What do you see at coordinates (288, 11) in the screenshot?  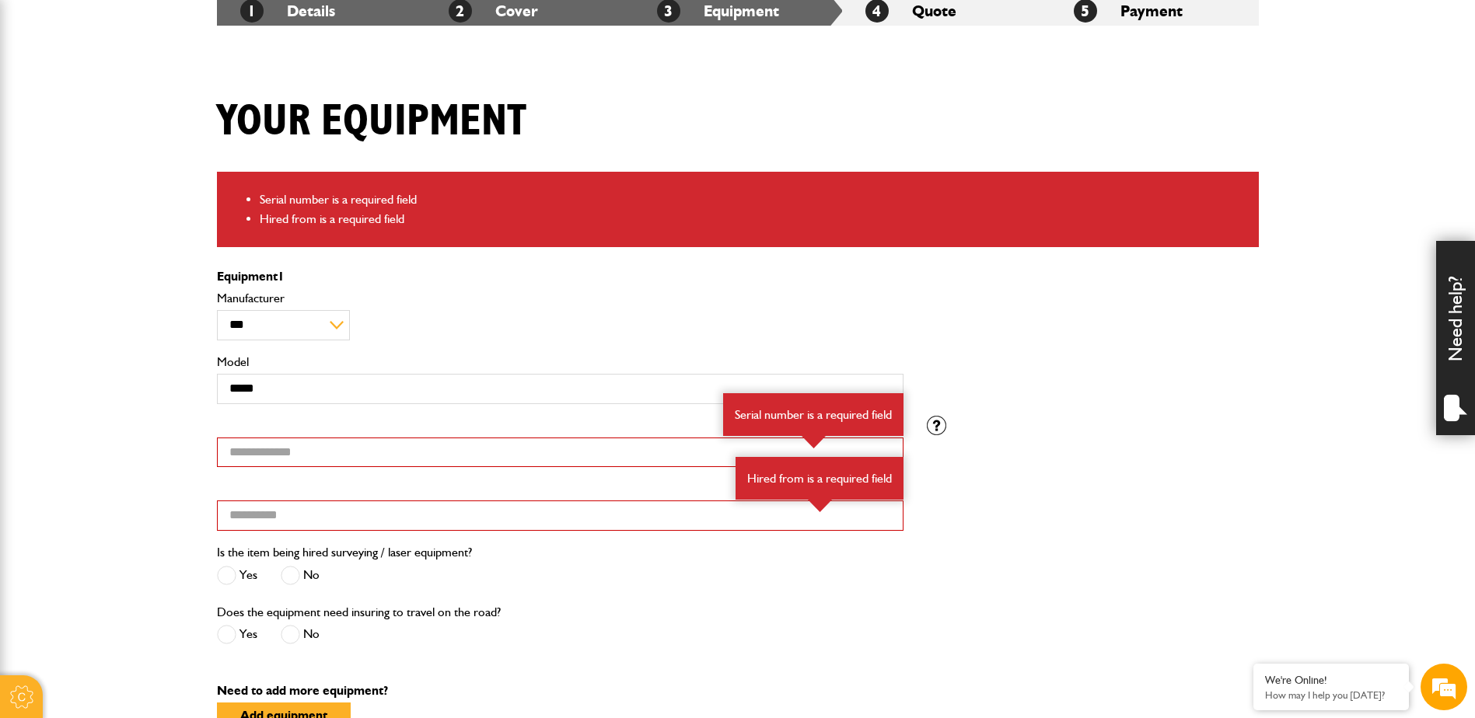 I see `a: 1Details` at bounding box center [288, 11].